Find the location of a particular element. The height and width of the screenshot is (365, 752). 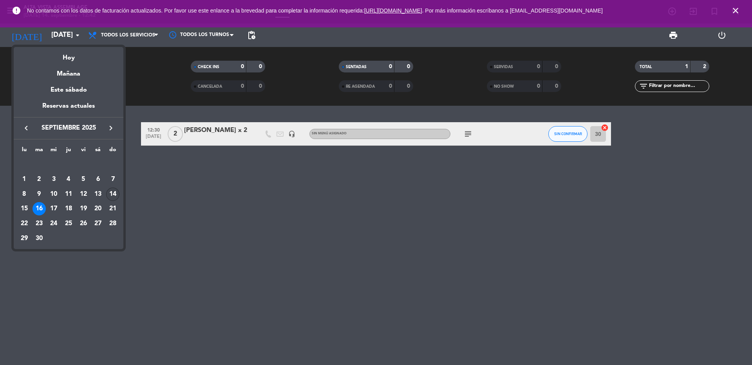

div: 3 is located at coordinates (54, 179).